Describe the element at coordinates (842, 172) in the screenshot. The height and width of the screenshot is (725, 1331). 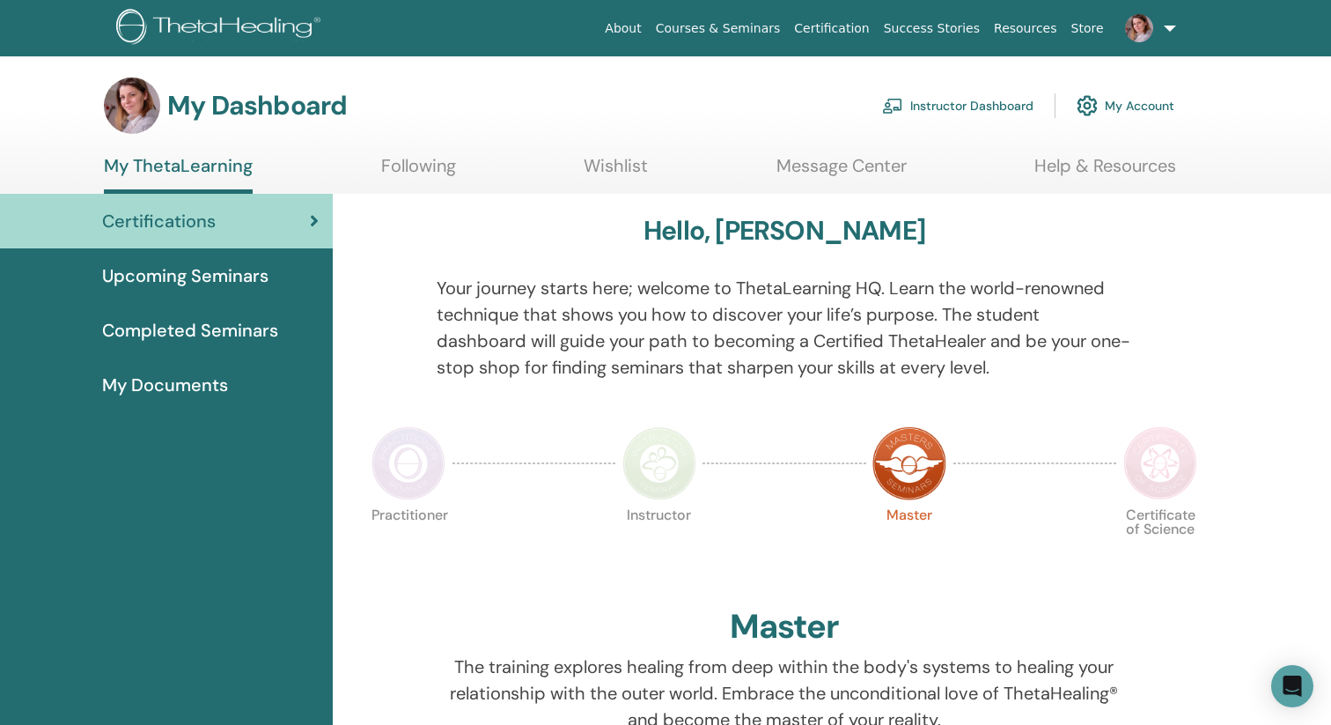
I see `a: Message Center` at that location.